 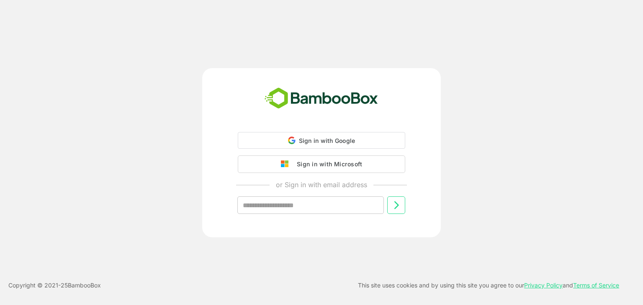 I want to click on div: Sign in with Microsoft, so click(x=327, y=164).